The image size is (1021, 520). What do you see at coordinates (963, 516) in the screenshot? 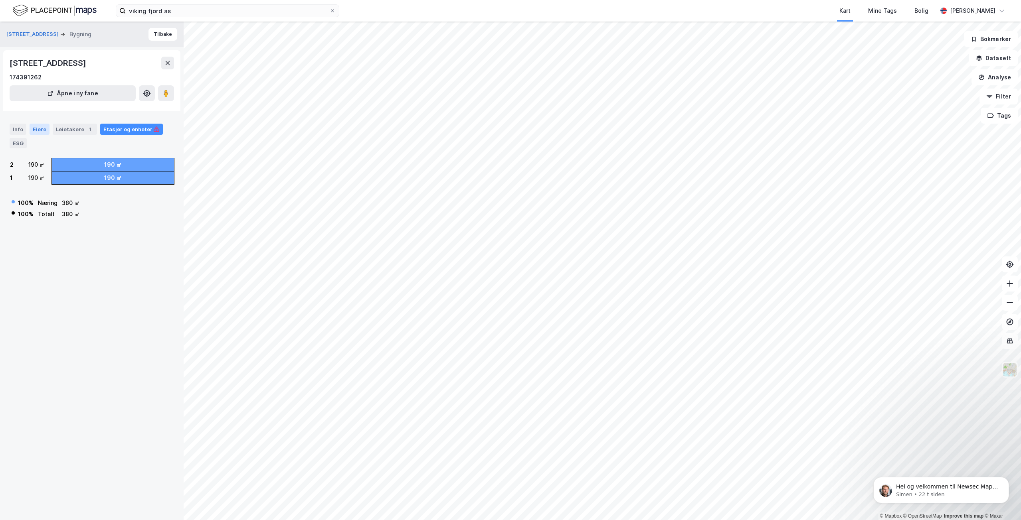
I see `a: Improve this map` at bounding box center [963, 516].